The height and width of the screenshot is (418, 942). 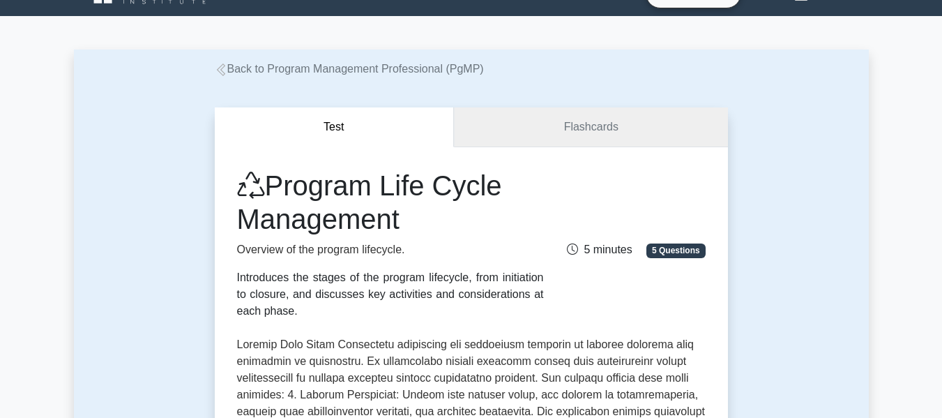 I want to click on p: Overview of the program lifecycle., so click(x=390, y=250).